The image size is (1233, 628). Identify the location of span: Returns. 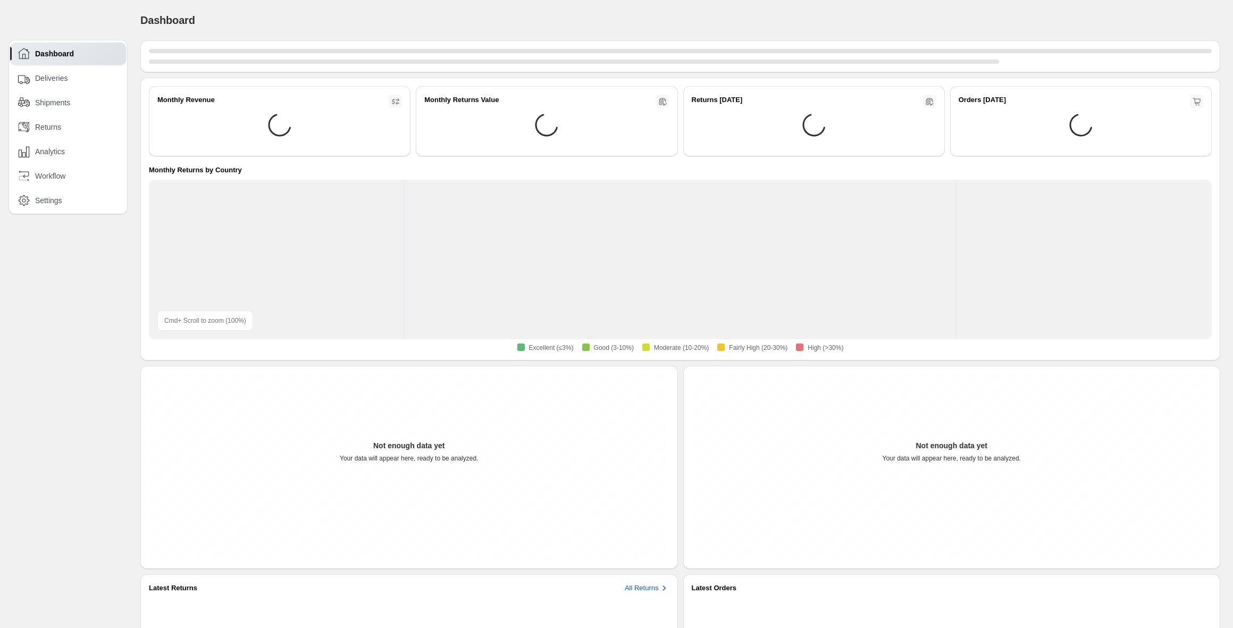
(48, 127).